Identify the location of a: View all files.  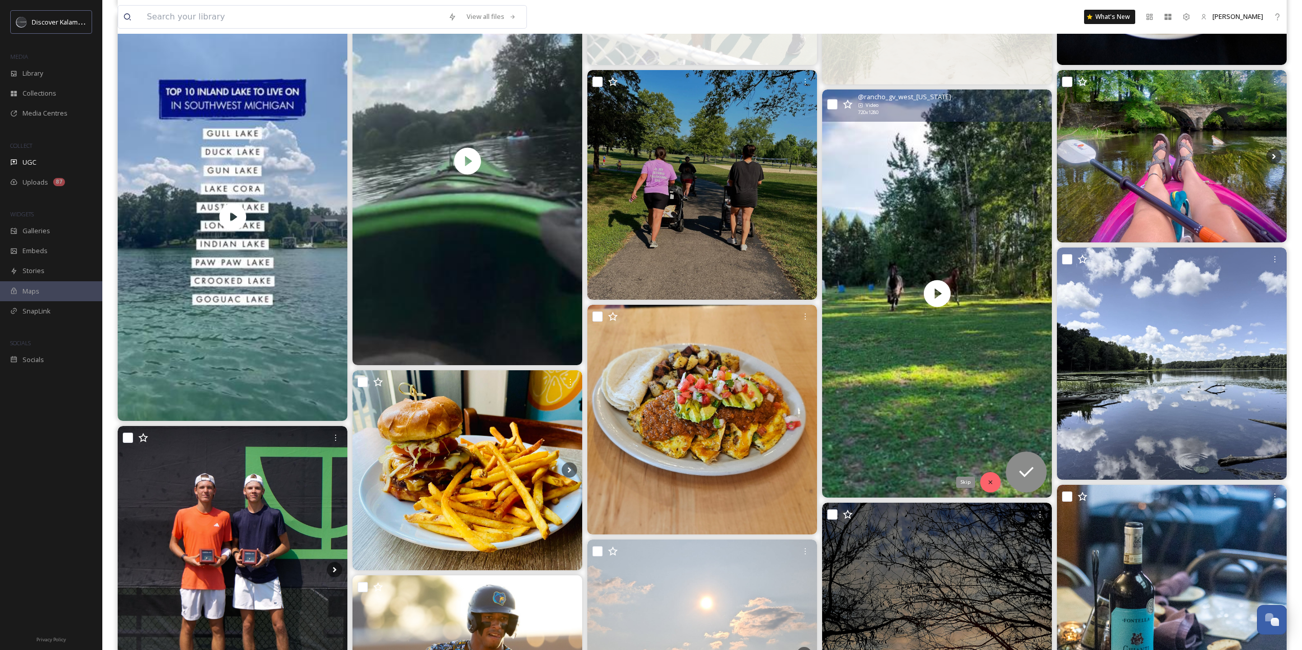
(491, 16).